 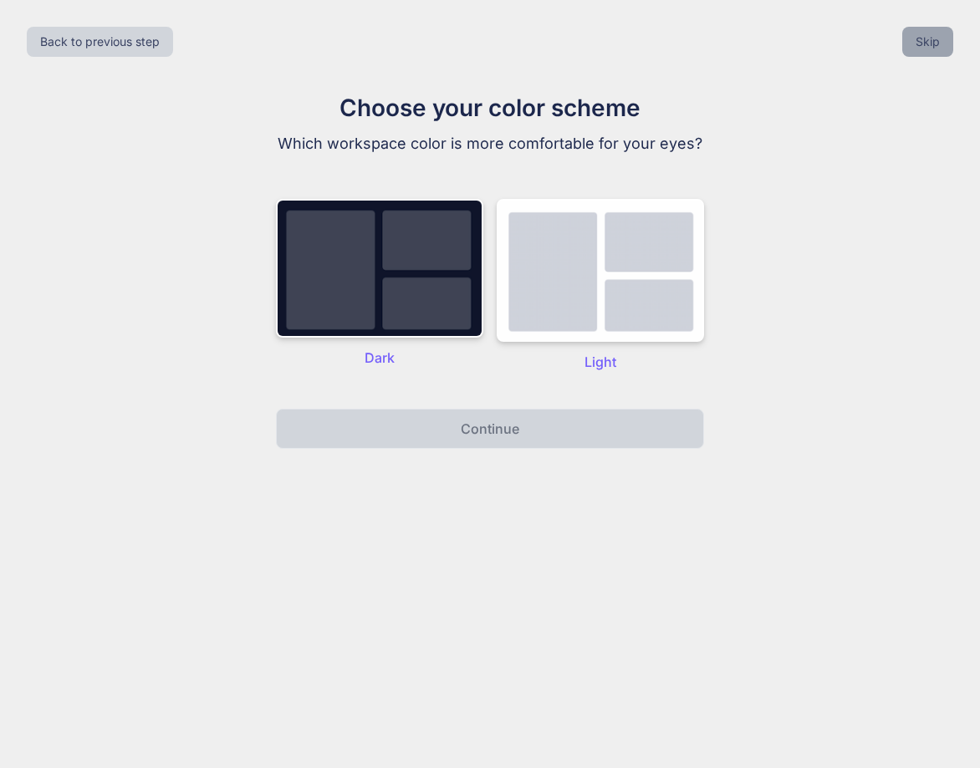 I want to click on button: Back to previous step, so click(x=99, y=42).